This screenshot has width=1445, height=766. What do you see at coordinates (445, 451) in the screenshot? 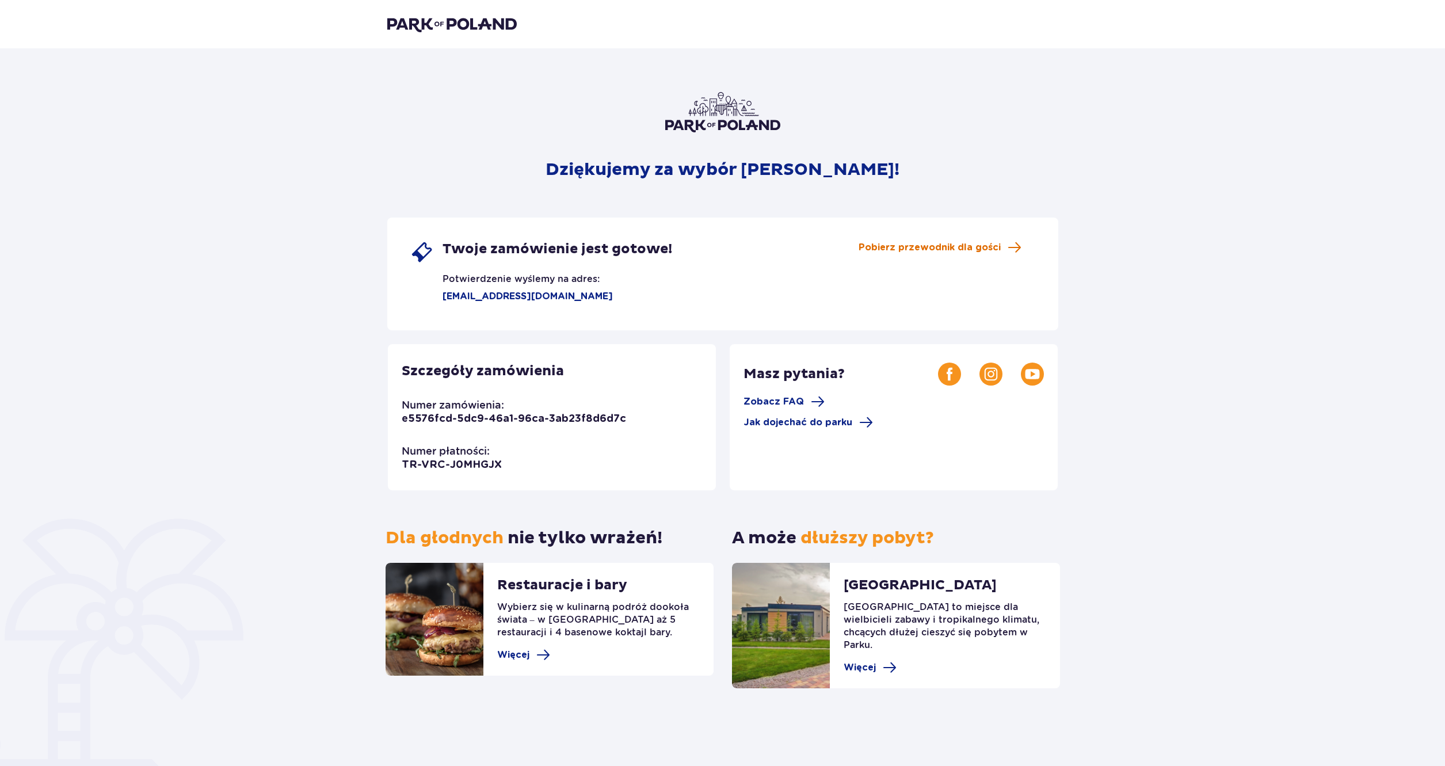
I see `p: Numer płatności:` at bounding box center [445, 451].